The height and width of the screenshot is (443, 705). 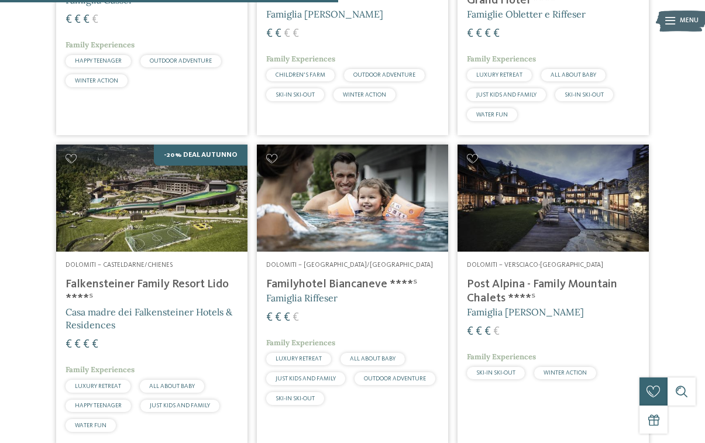 What do you see at coordinates (302, 298) in the screenshot?
I see `span: Famiglia Riffeser` at bounding box center [302, 298].